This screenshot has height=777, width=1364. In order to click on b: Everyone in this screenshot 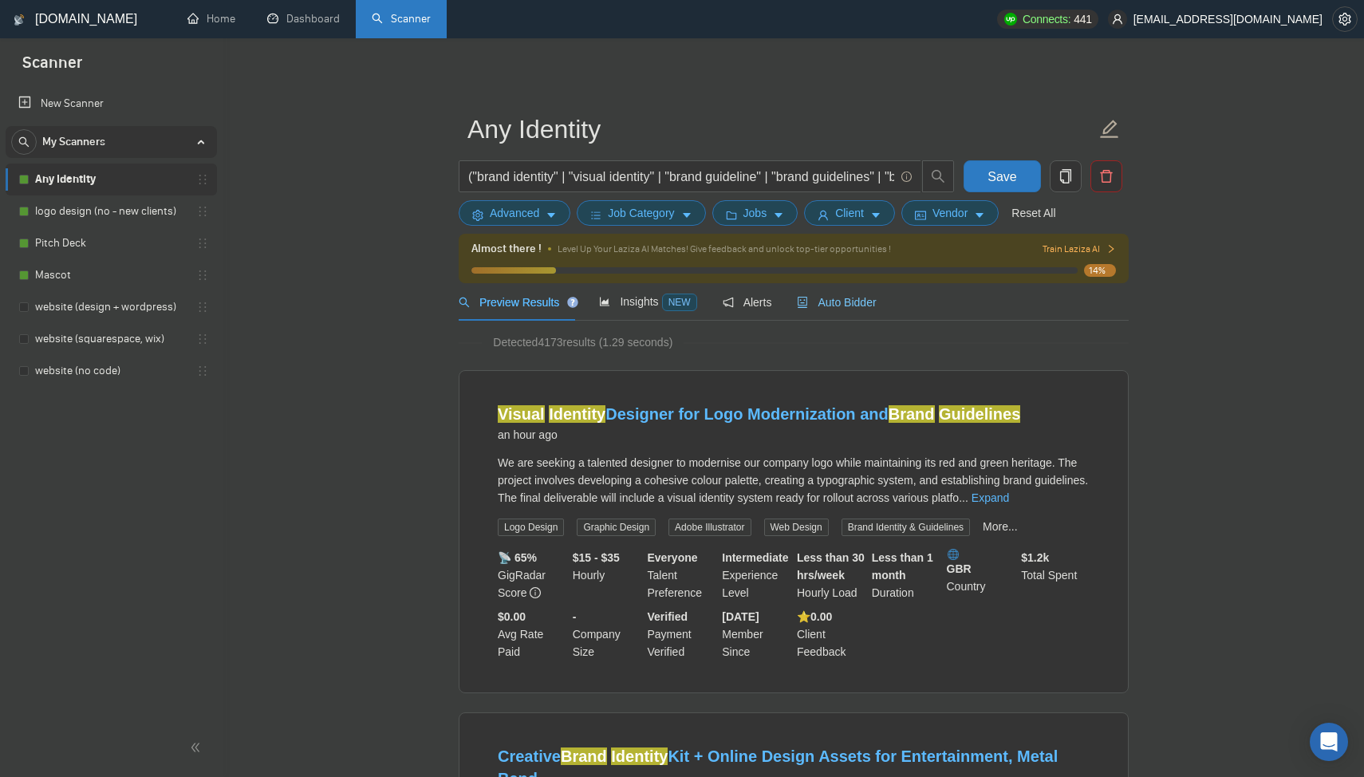, I will do `click(673, 558)`.